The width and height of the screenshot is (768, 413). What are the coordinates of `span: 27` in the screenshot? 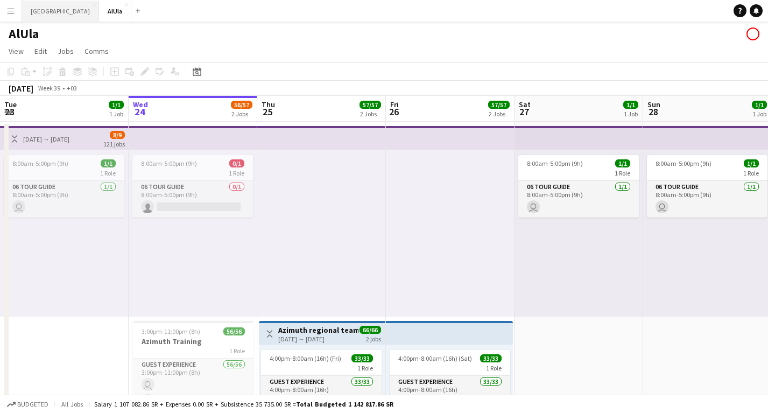 It's located at (523, 111).